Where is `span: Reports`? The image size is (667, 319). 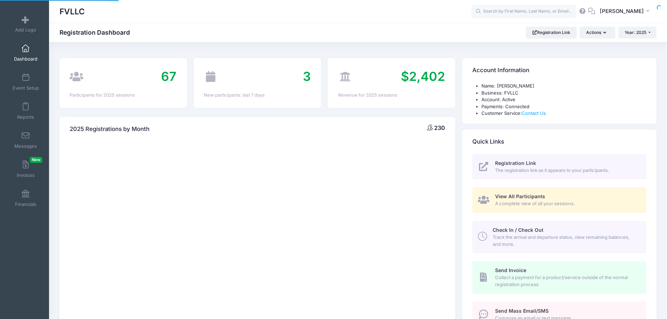
span: Reports is located at coordinates (26, 117).